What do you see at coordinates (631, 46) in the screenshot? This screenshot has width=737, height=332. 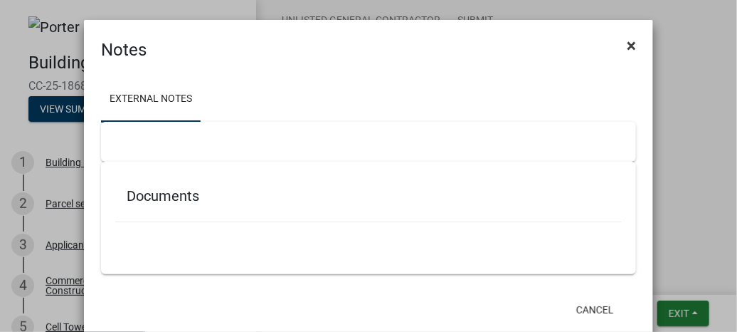 I see `button: Close` at bounding box center [631, 46].